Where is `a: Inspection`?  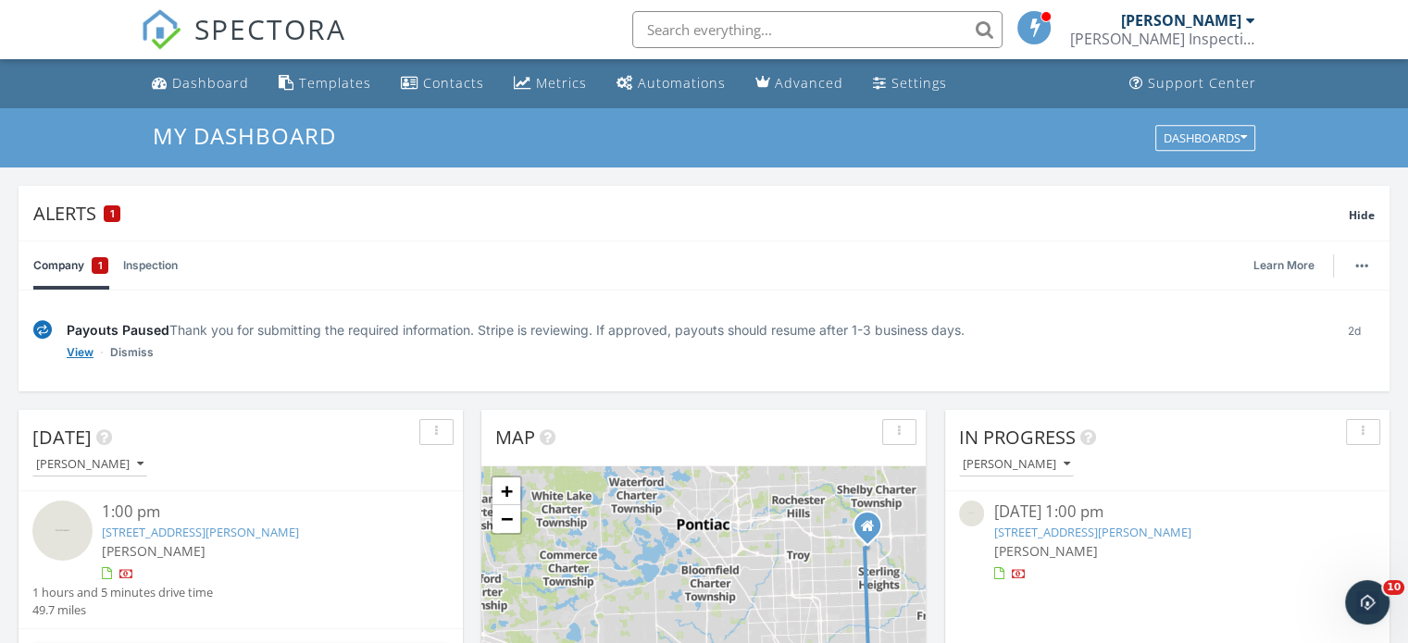
a: Inspection is located at coordinates (150, 266).